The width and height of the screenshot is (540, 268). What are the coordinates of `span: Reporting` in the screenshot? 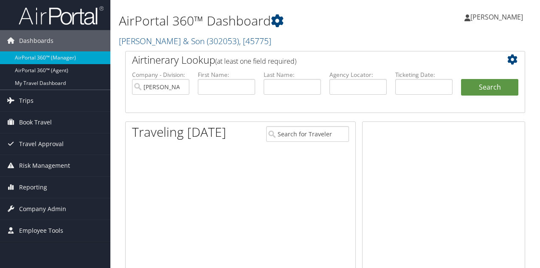 It's located at (33, 187).